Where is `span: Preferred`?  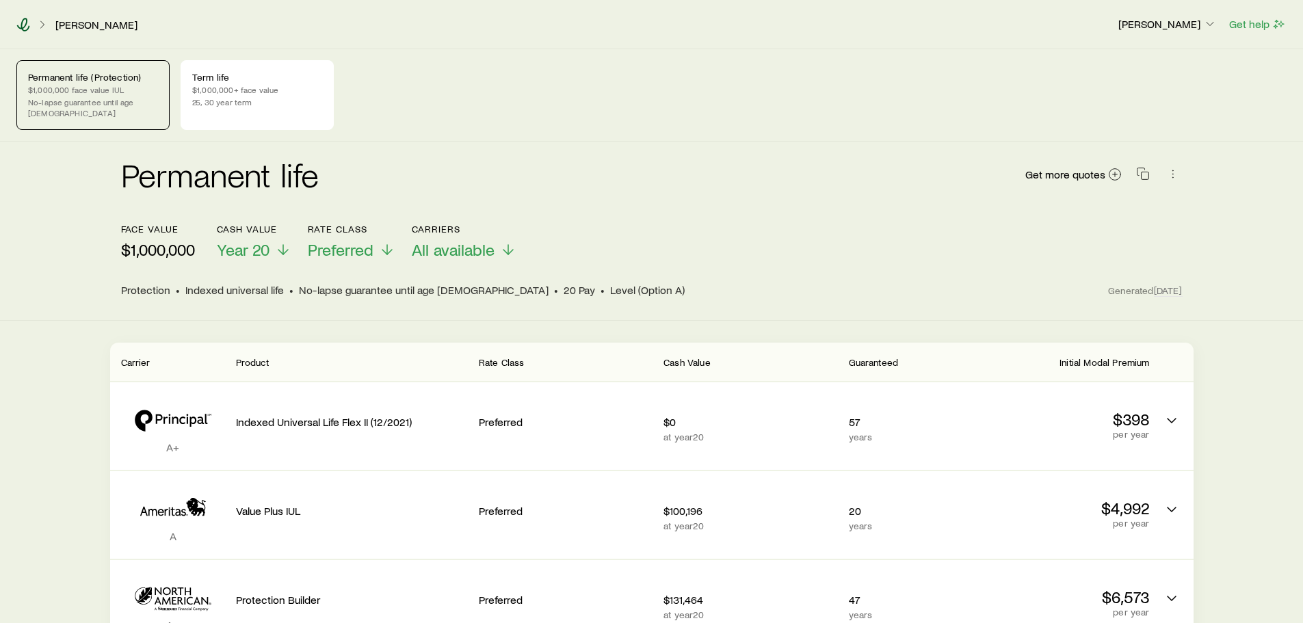 span: Preferred is located at coordinates (341, 250).